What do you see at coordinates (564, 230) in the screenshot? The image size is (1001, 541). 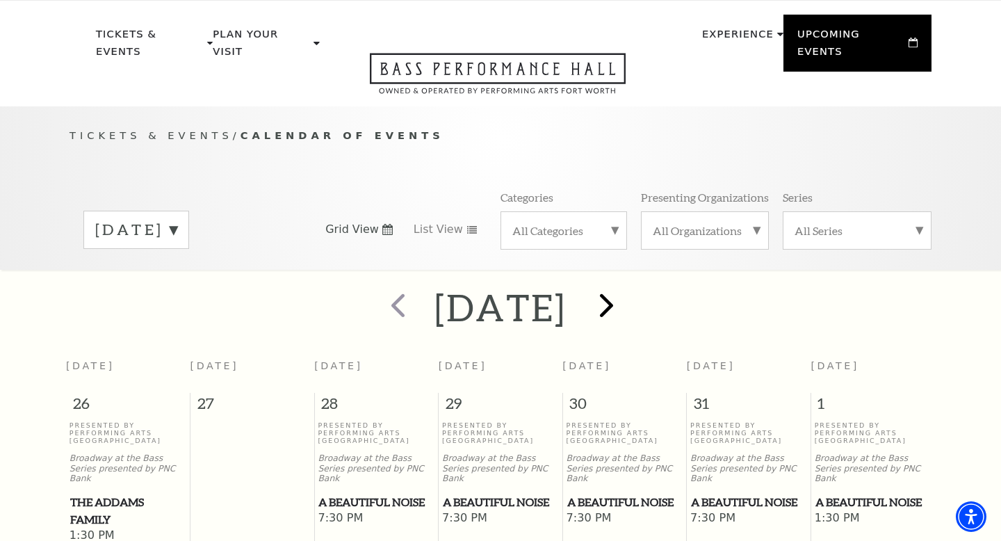 I see `label: All Categories` at bounding box center [564, 230].